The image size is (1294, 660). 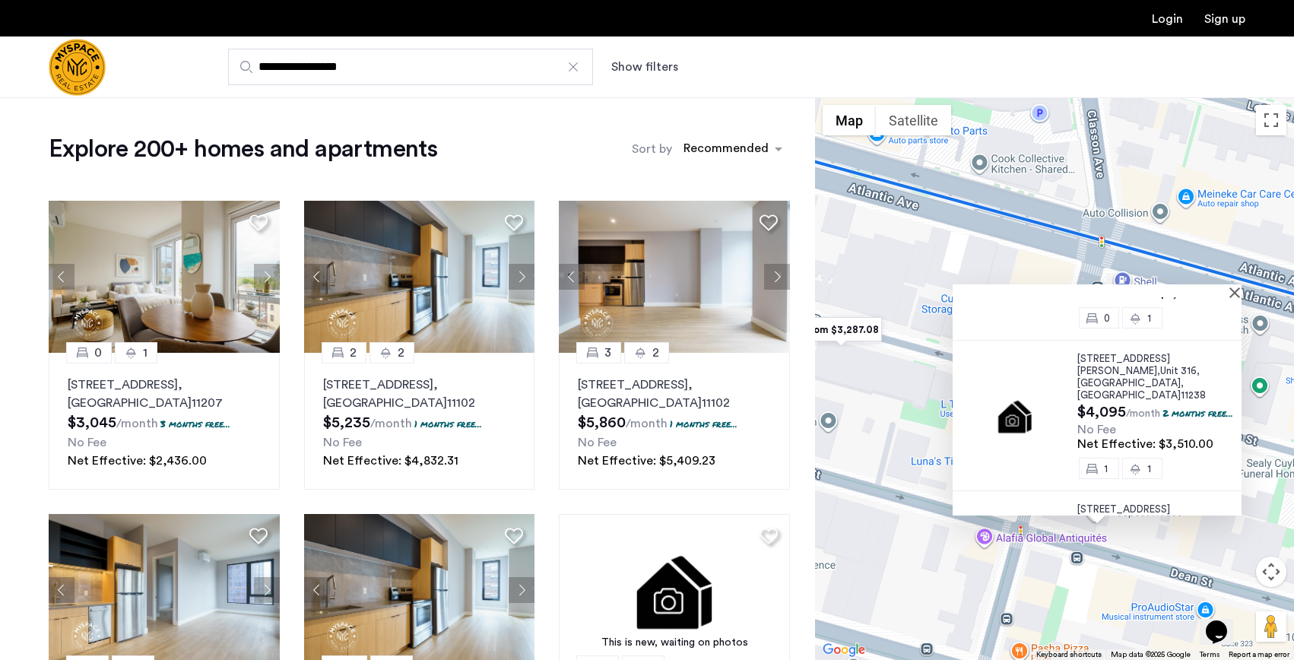 What do you see at coordinates (1271, 572) in the screenshot?
I see `button: Map camera controls` at bounding box center [1271, 572].